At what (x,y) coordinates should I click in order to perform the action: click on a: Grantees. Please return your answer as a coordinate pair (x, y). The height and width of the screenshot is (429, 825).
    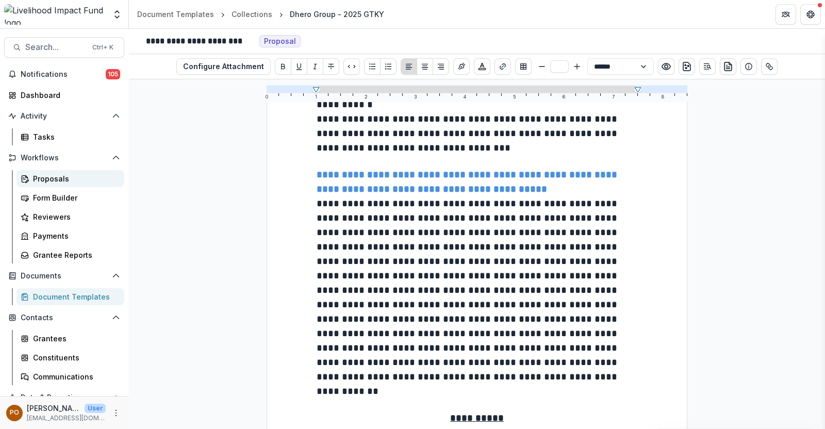
    Looking at the image, I should click on (70, 338).